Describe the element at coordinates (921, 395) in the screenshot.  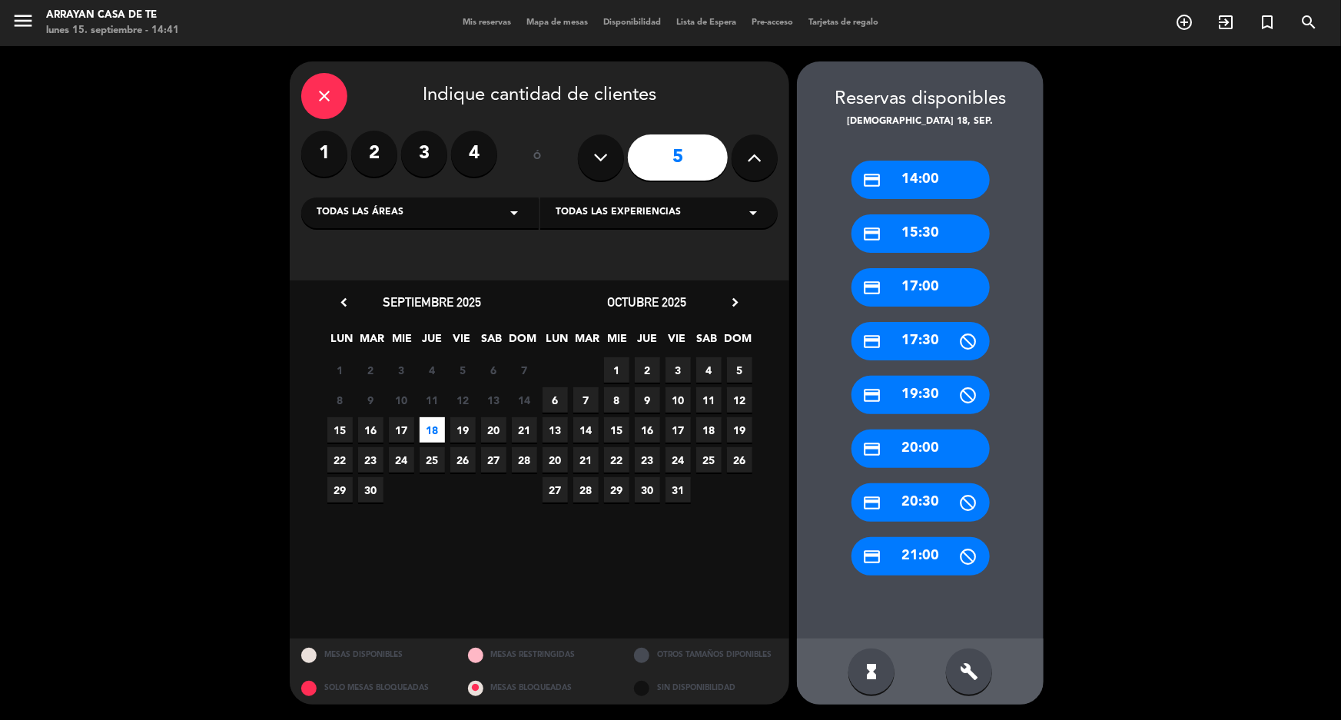
I see `div: 19:30` at that location.